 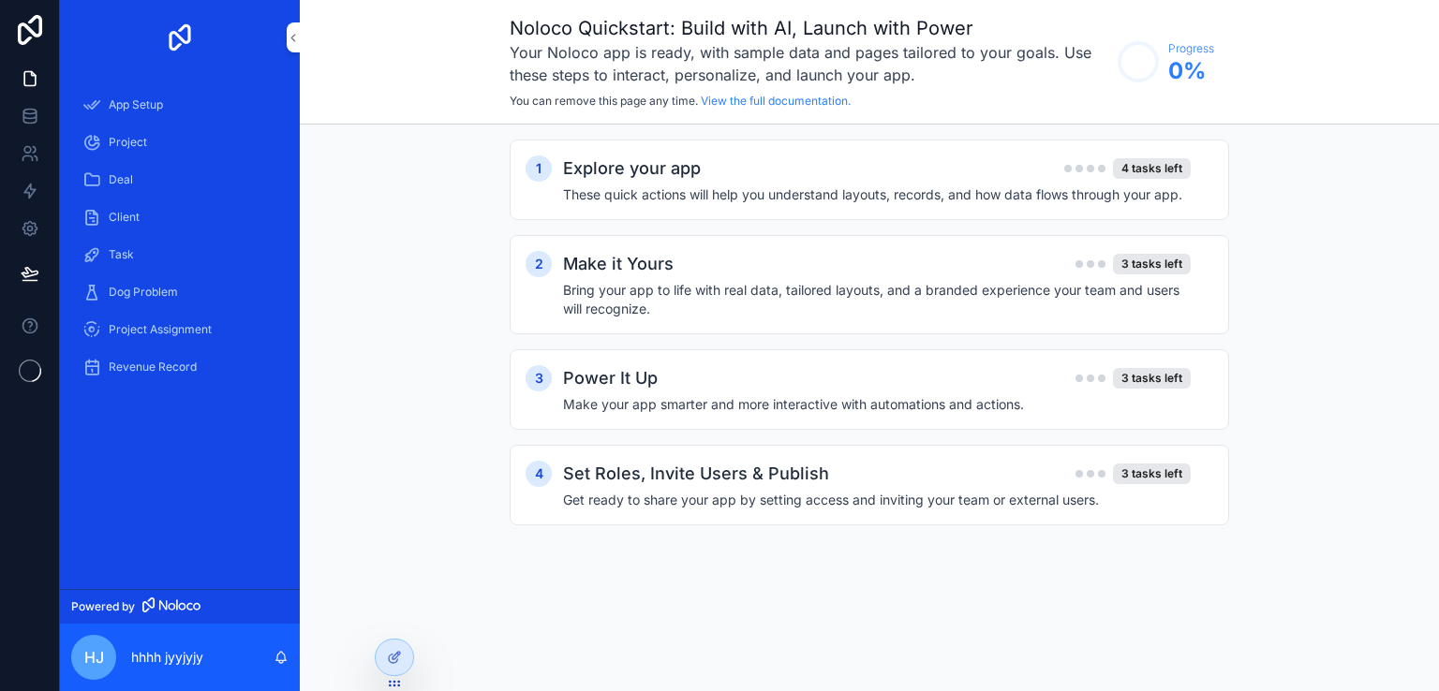 I want to click on h3: Your Noloco app is ready, with sample data and pages tailored to your goals. Use these steps to i..., so click(x=808, y=64).